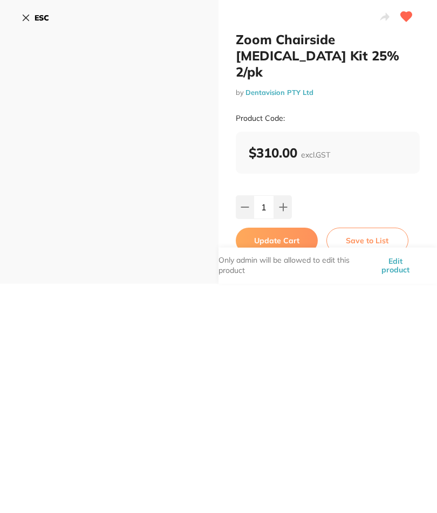  What do you see at coordinates (367, 240) in the screenshot?
I see `button: Save to List` at bounding box center [367, 240].